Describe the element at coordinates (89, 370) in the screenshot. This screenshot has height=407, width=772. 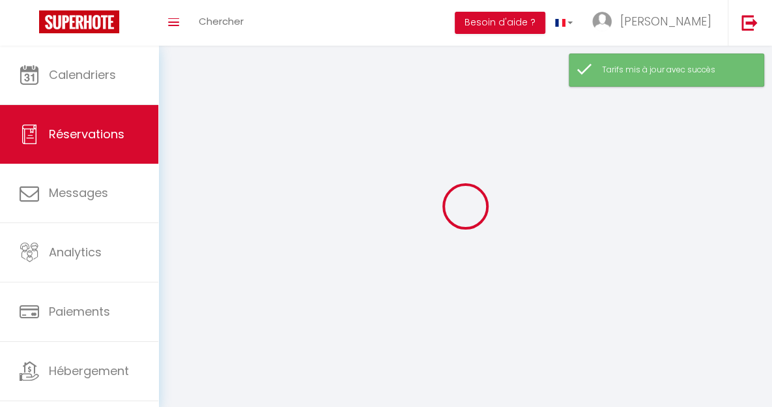
I see `span: Hébergement` at that location.